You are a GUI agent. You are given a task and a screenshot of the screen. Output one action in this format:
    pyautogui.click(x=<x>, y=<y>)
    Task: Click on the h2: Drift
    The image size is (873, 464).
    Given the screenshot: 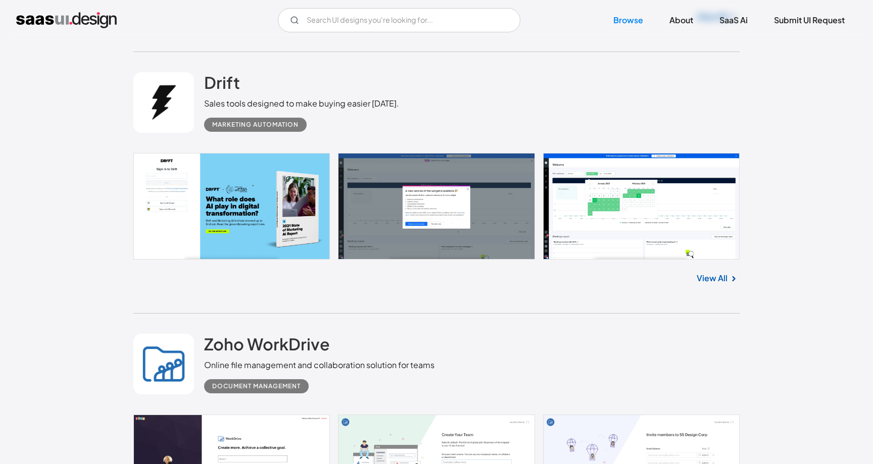 What is the action you would take?
    pyautogui.click(x=222, y=82)
    